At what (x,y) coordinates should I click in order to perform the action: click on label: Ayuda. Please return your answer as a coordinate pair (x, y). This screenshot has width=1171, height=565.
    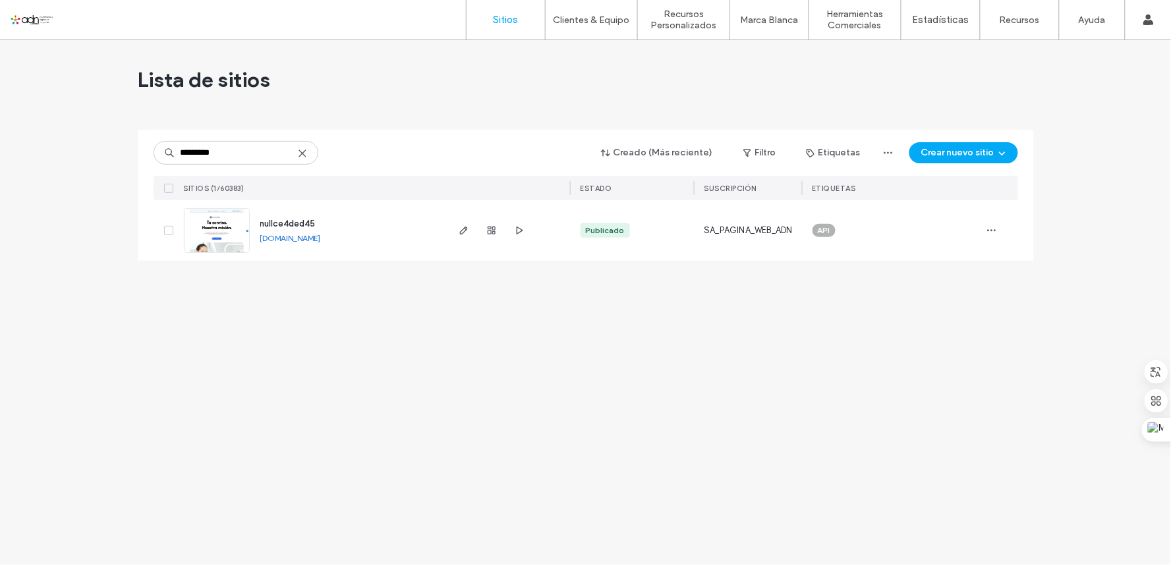
    Looking at the image, I should click on (1092, 20).